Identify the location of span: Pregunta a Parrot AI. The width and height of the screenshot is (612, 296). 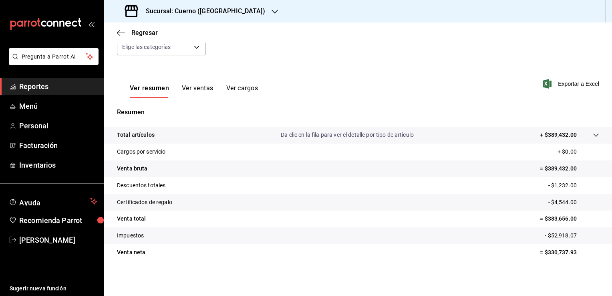
(54, 56).